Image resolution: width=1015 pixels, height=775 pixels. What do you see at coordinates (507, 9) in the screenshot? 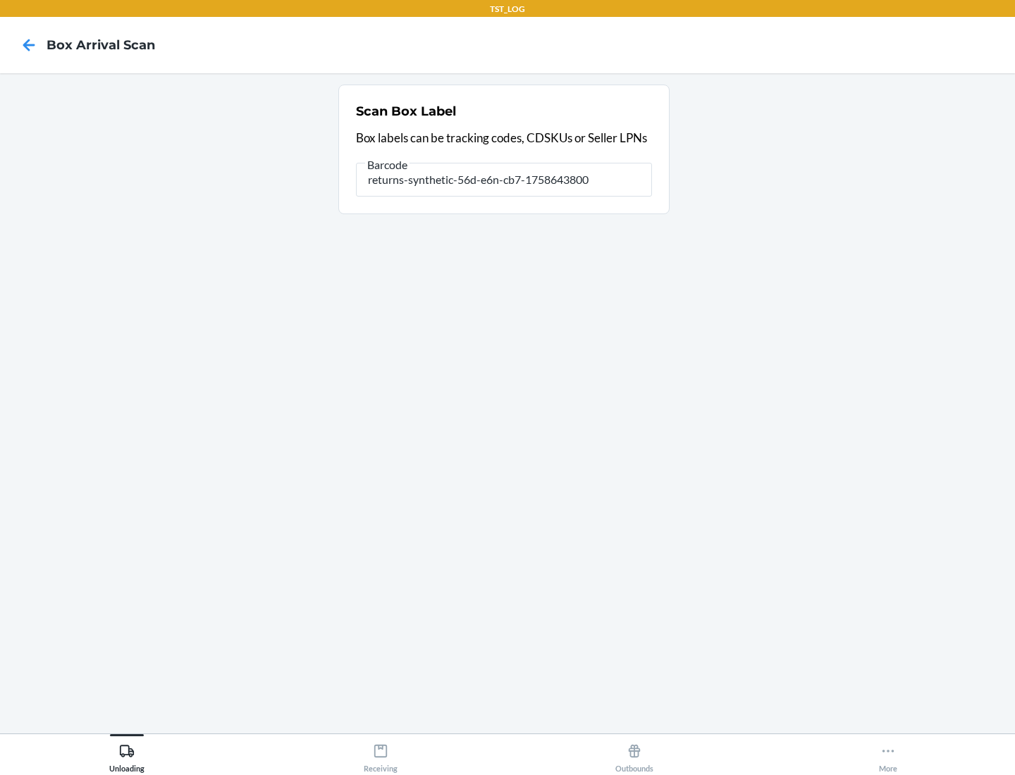
I see `p: TST_LOG` at bounding box center [507, 9].